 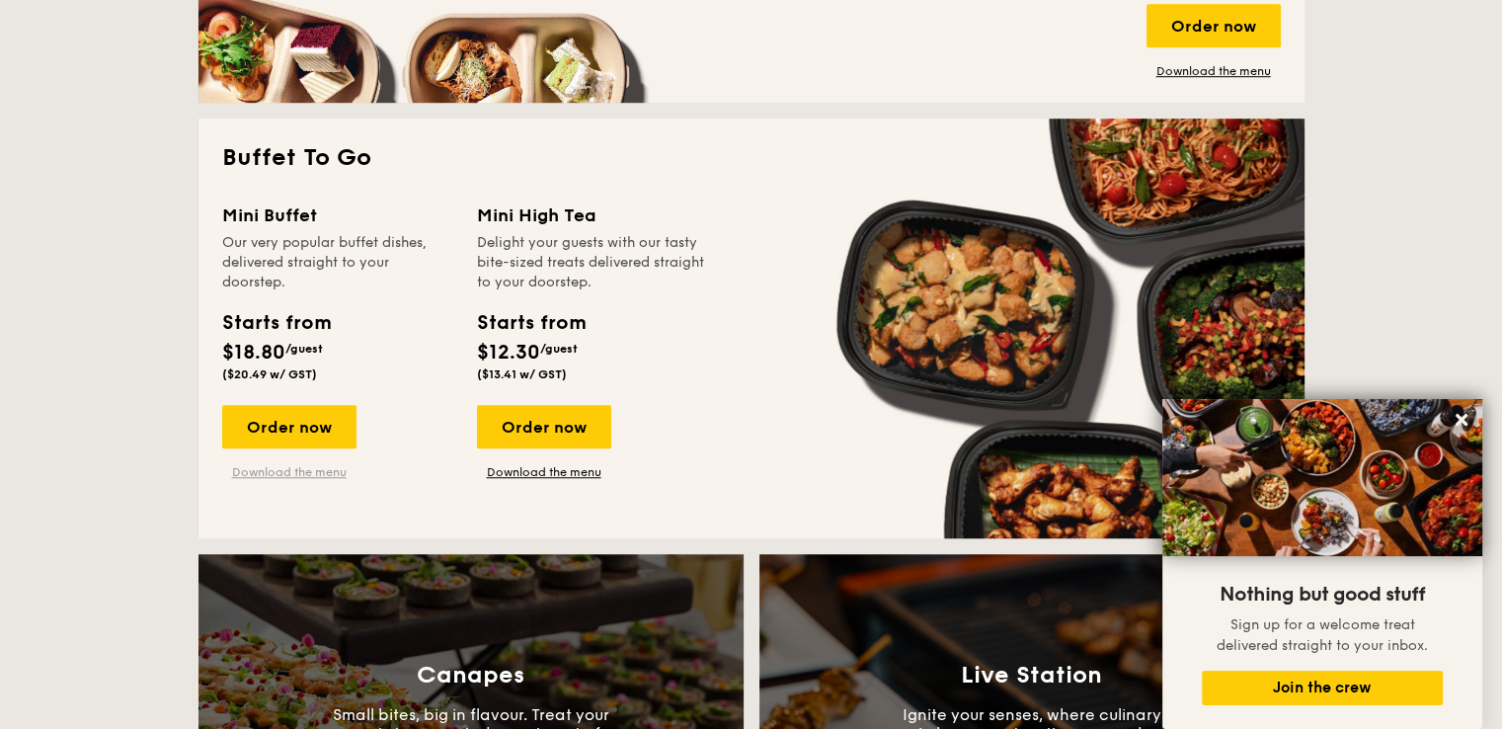 What do you see at coordinates (593, 215) in the screenshot?
I see `div: Mini High Tea` at bounding box center [593, 215].